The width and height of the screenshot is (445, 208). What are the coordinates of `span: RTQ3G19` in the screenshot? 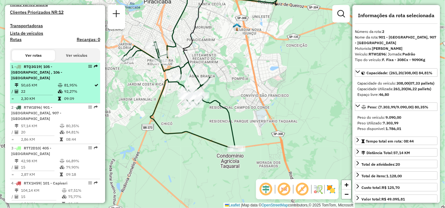 It's located at (32, 66).